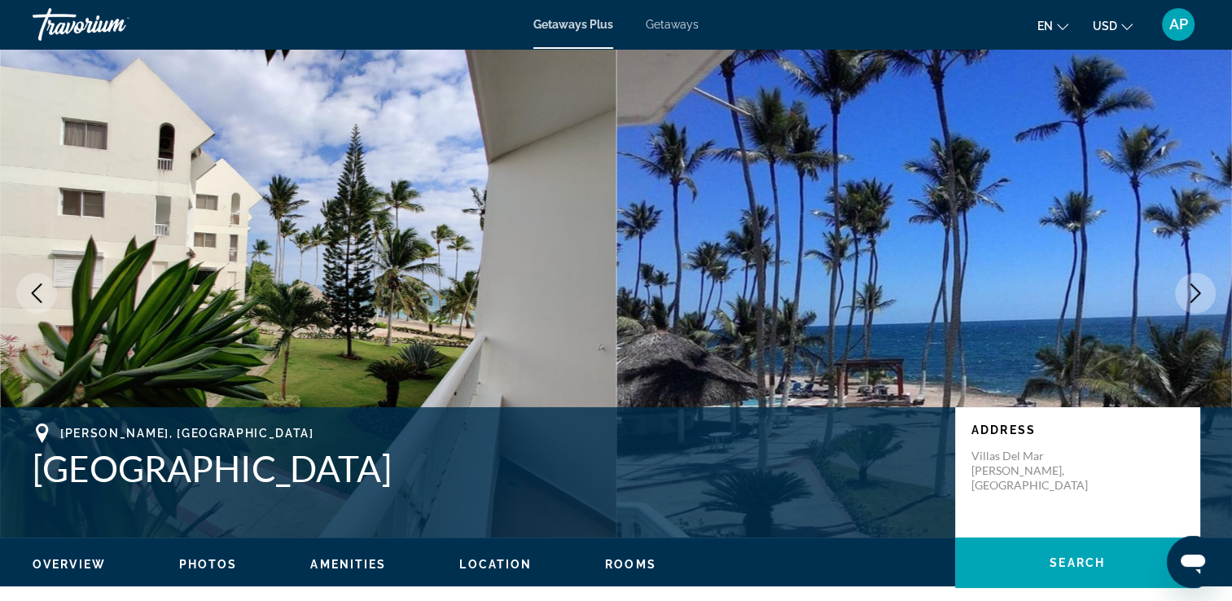 This screenshot has height=601, width=1232. What do you see at coordinates (630, 564) in the screenshot?
I see `span: Rooms` at bounding box center [630, 564].